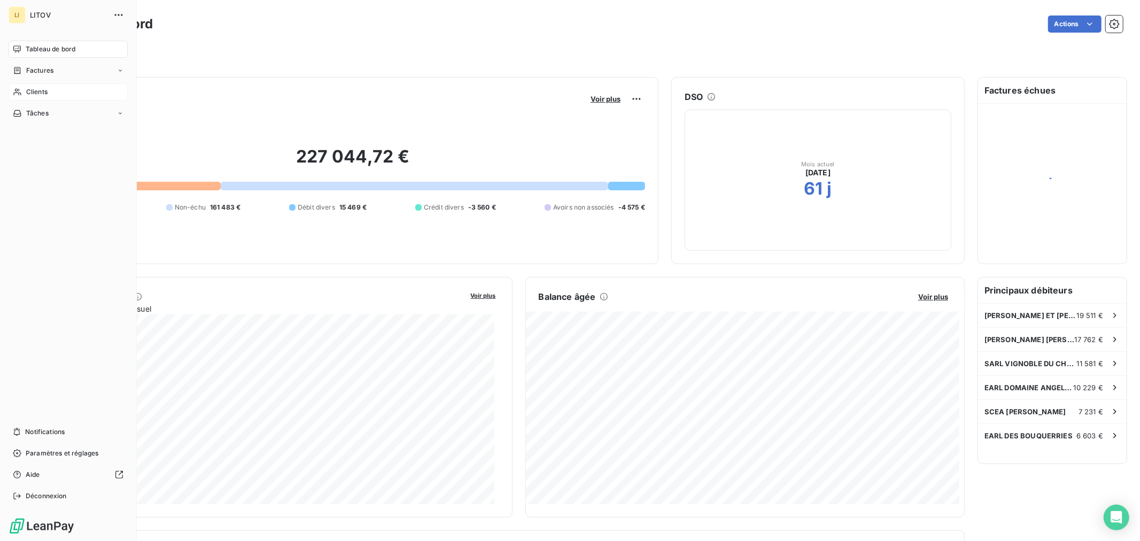 The height and width of the screenshot is (541, 1140). What do you see at coordinates (482, 207) in the screenshot?
I see `span: -3 560 €` at bounding box center [482, 207].